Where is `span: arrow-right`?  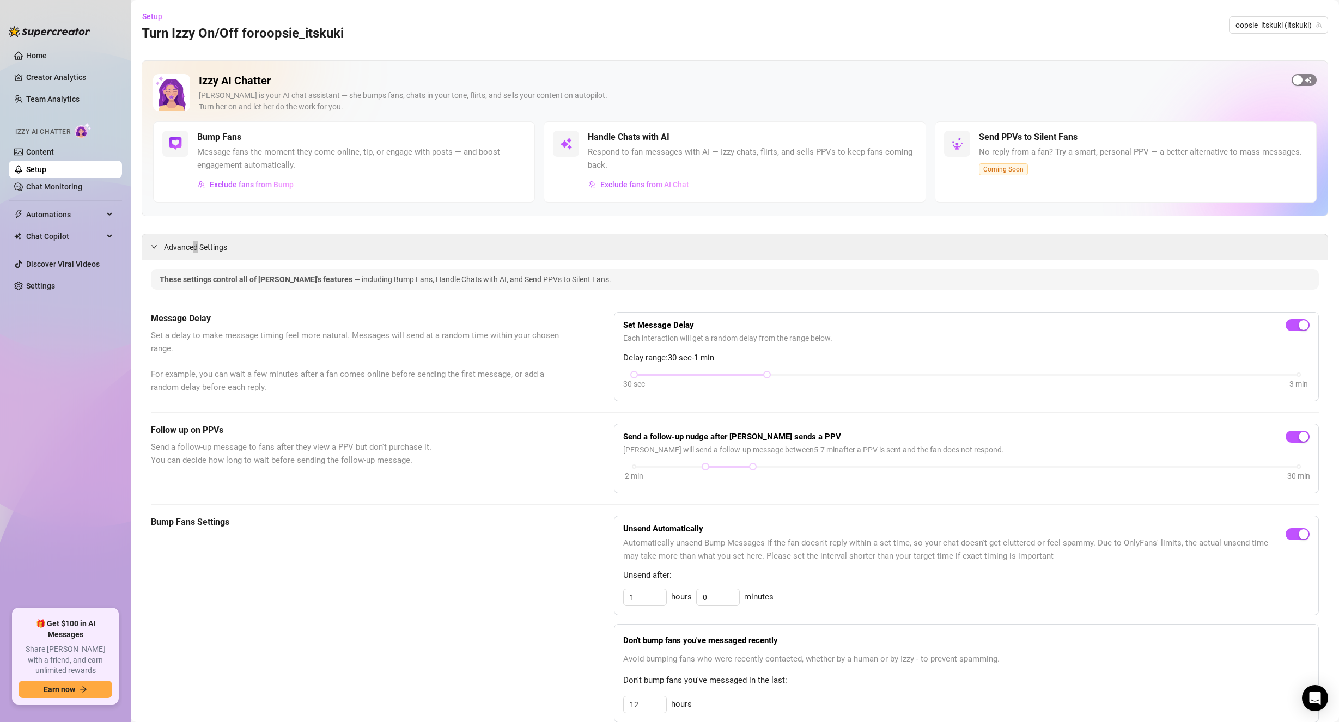 span: arrow-right is located at coordinates (83, 690).